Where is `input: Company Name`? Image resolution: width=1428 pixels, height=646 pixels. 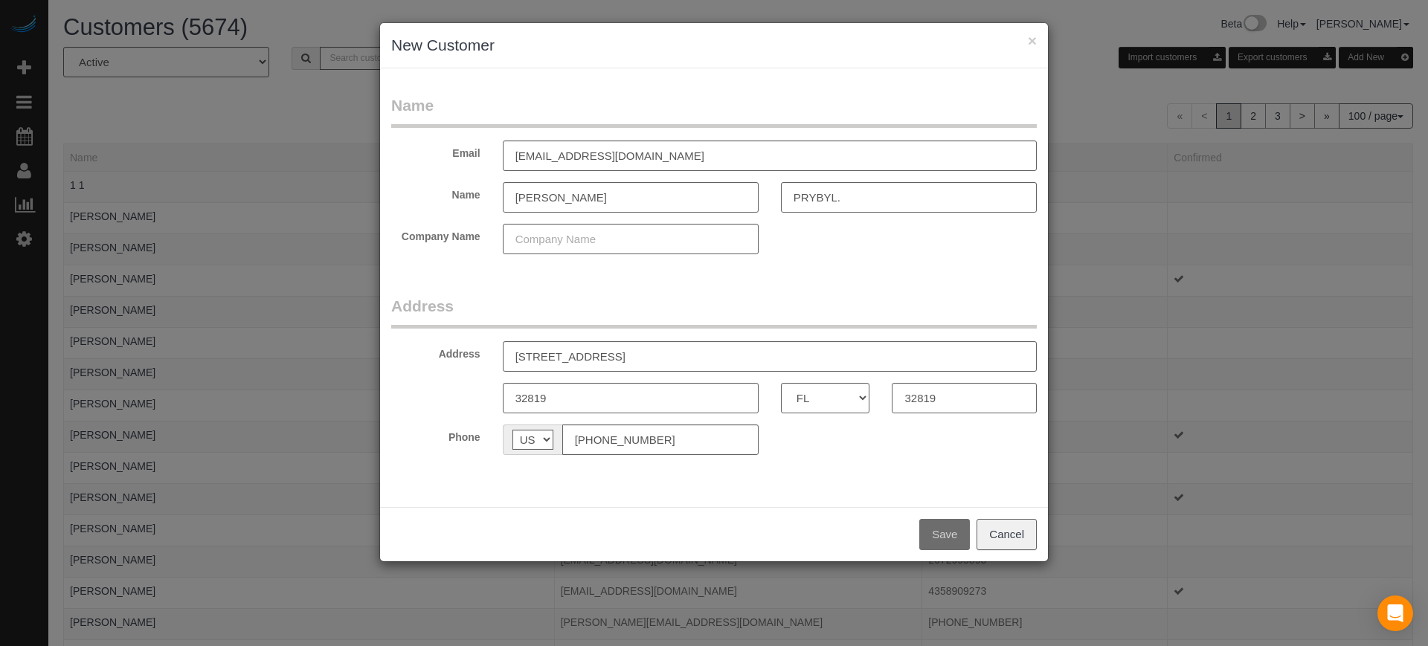
input: Company Name is located at coordinates (631, 239).